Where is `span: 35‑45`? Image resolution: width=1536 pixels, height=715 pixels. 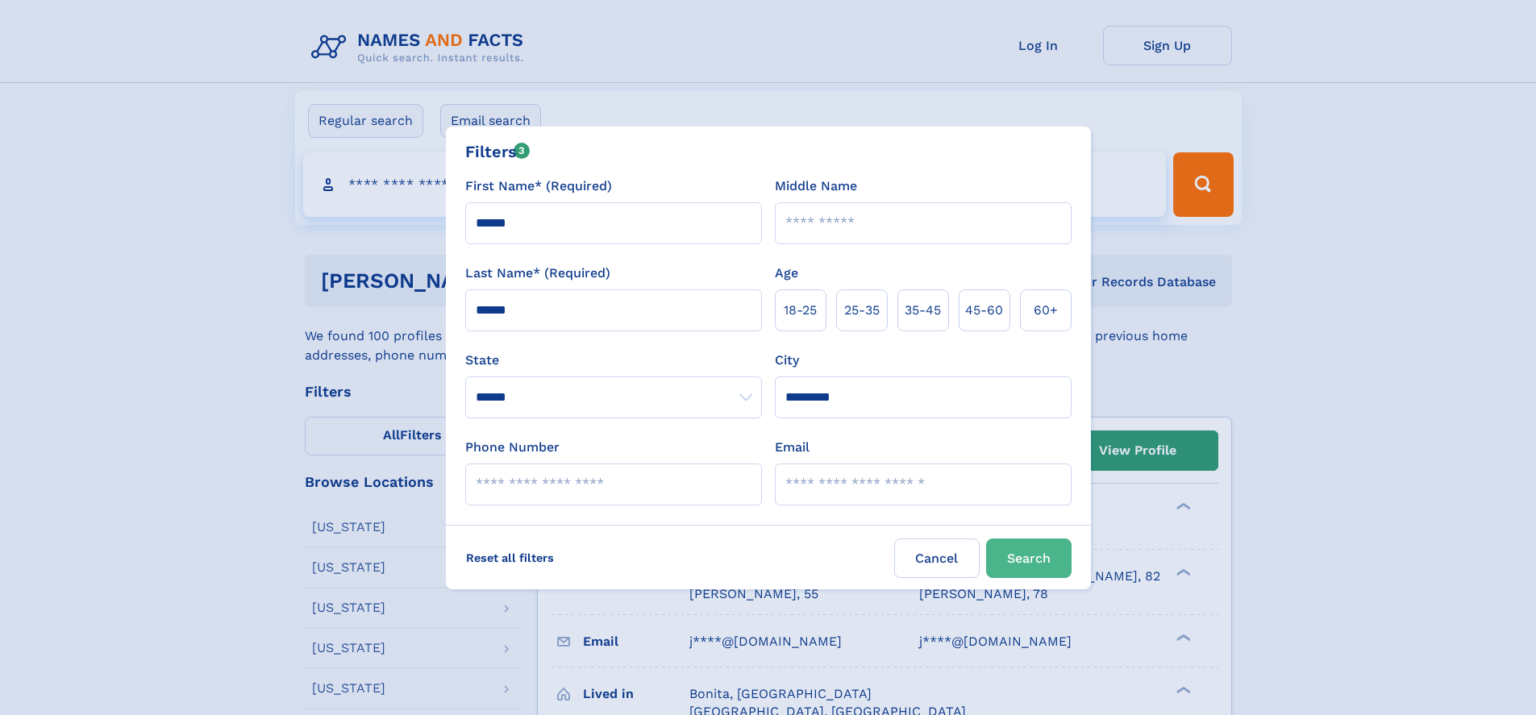
span: 35‑45 is located at coordinates (923, 310).